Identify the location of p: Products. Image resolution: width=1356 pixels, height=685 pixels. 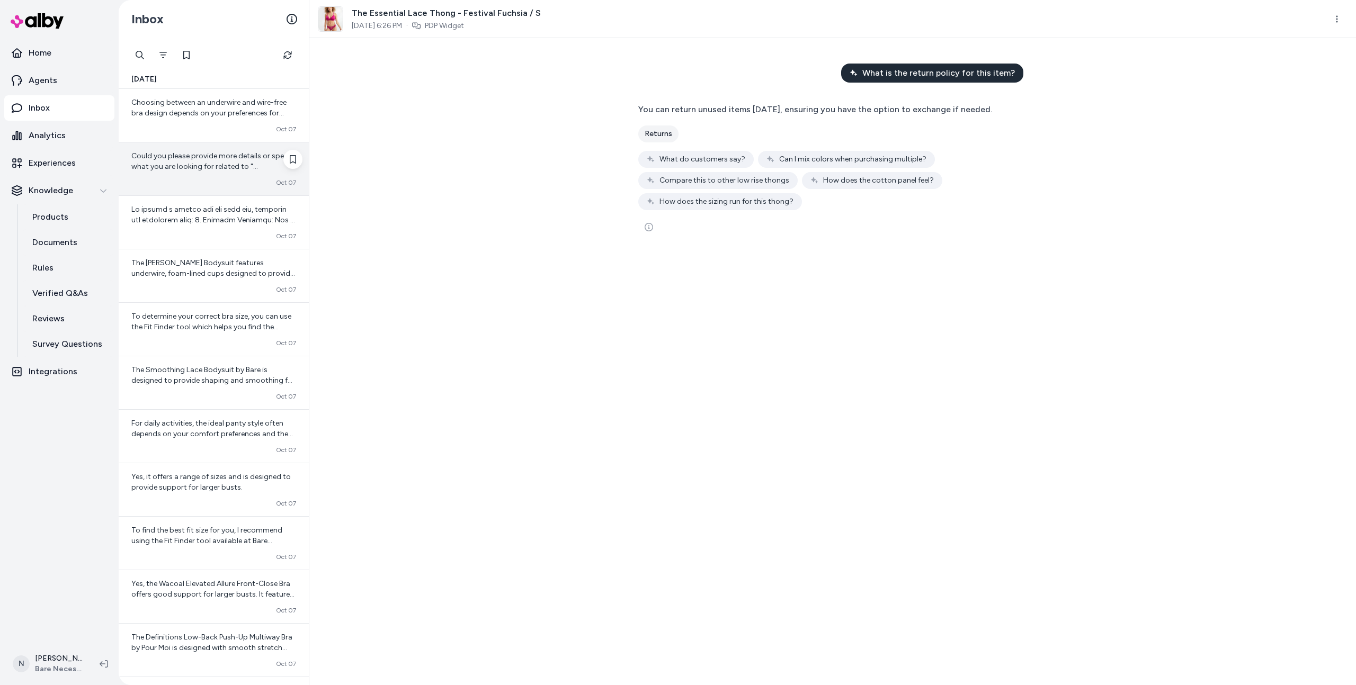
(50, 217).